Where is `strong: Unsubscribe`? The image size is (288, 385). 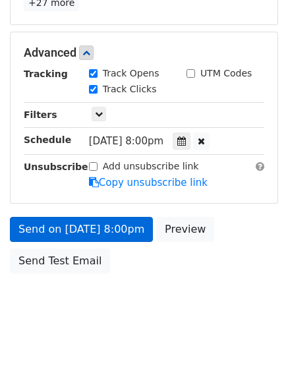 strong: Unsubscribe is located at coordinates (56, 167).